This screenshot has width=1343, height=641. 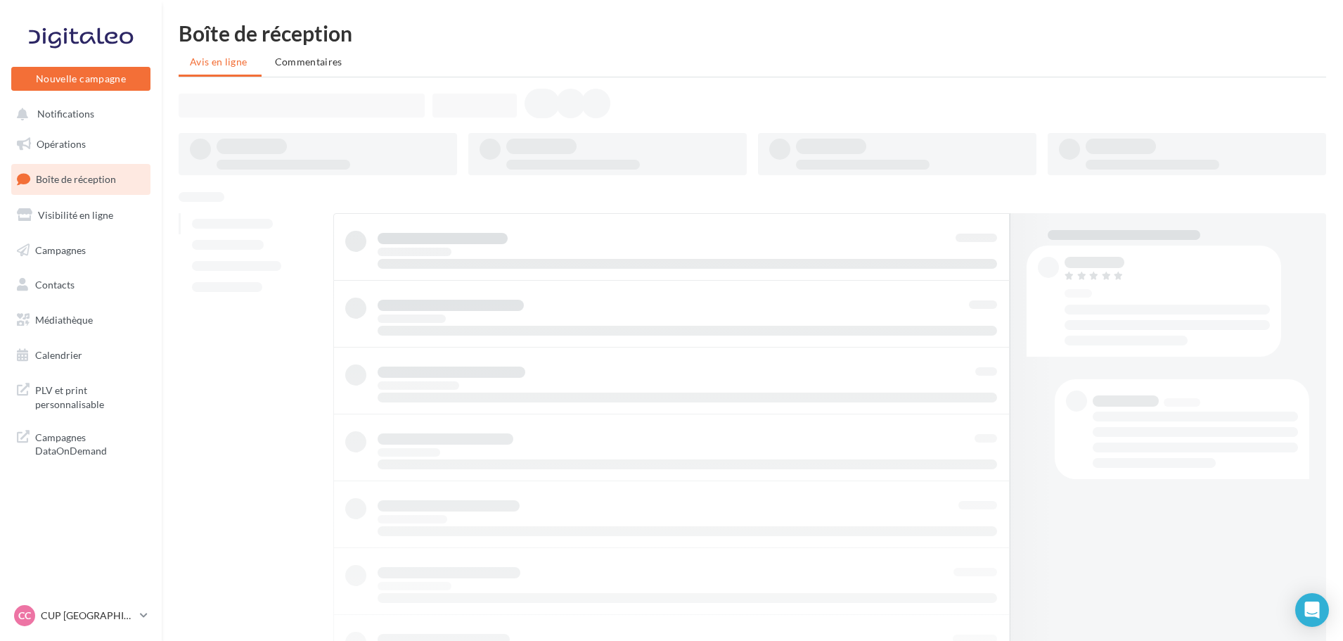 I want to click on span: Campagnes, so click(x=60, y=249).